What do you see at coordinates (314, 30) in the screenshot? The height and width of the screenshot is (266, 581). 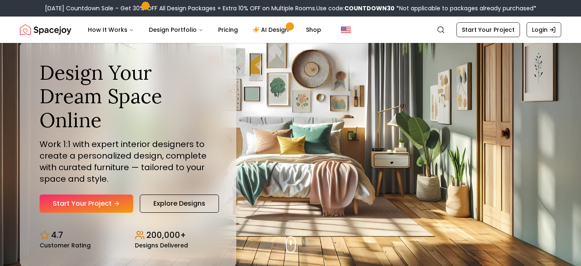 I see `a: Shop` at bounding box center [314, 30].